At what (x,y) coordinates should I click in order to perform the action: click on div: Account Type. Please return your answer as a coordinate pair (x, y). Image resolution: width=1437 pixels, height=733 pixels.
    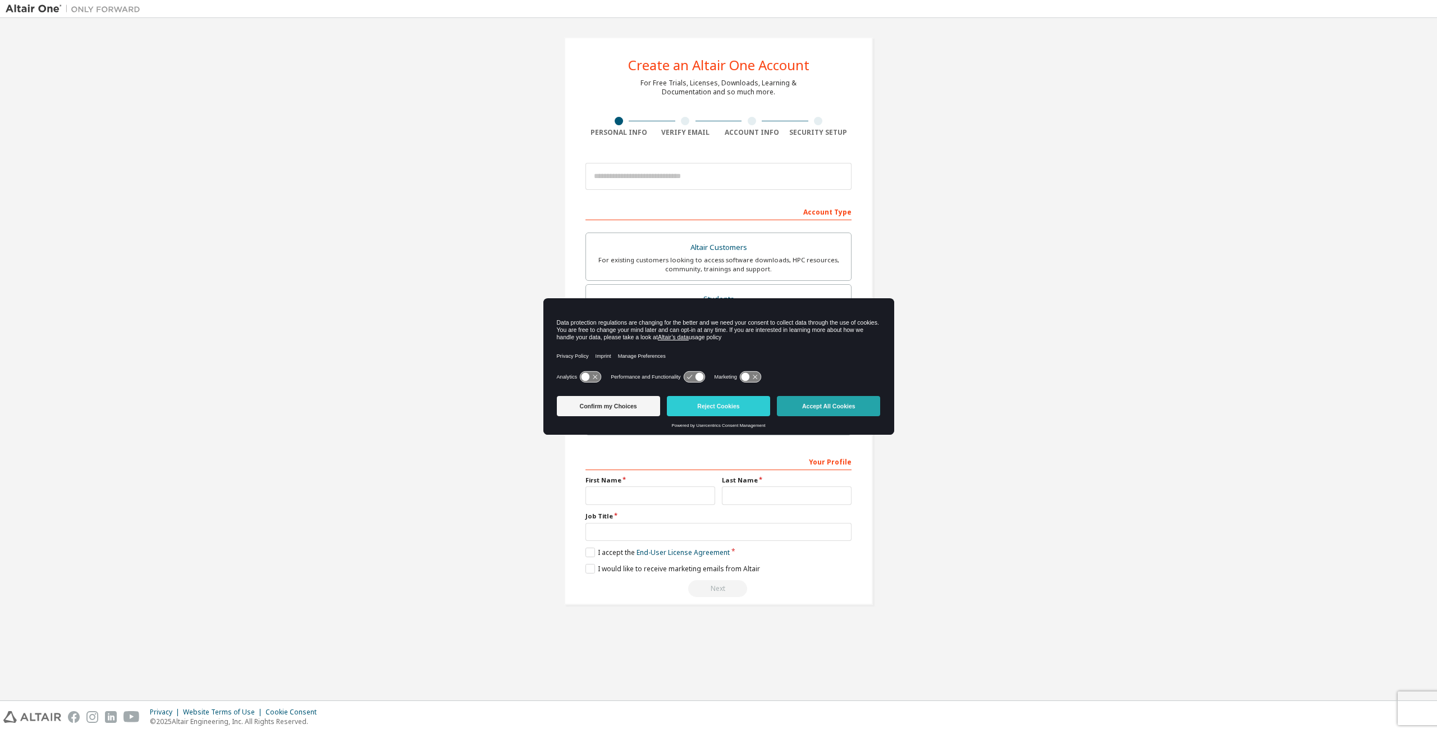
    Looking at the image, I should click on (719, 211).